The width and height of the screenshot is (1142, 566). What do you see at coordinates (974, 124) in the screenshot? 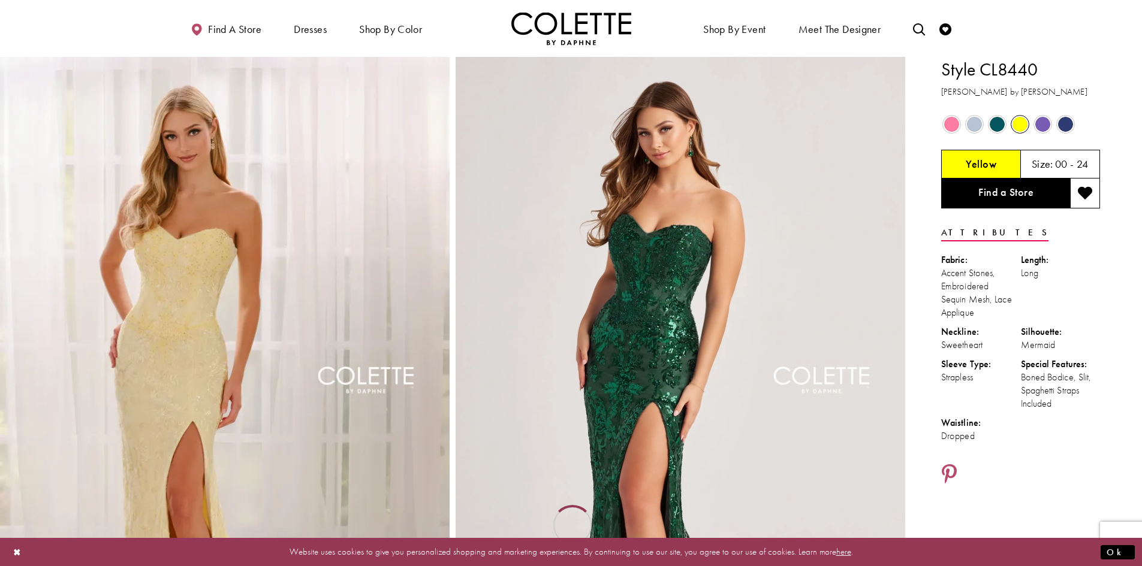
I see `div: Ice Blue` at bounding box center [974, 124].